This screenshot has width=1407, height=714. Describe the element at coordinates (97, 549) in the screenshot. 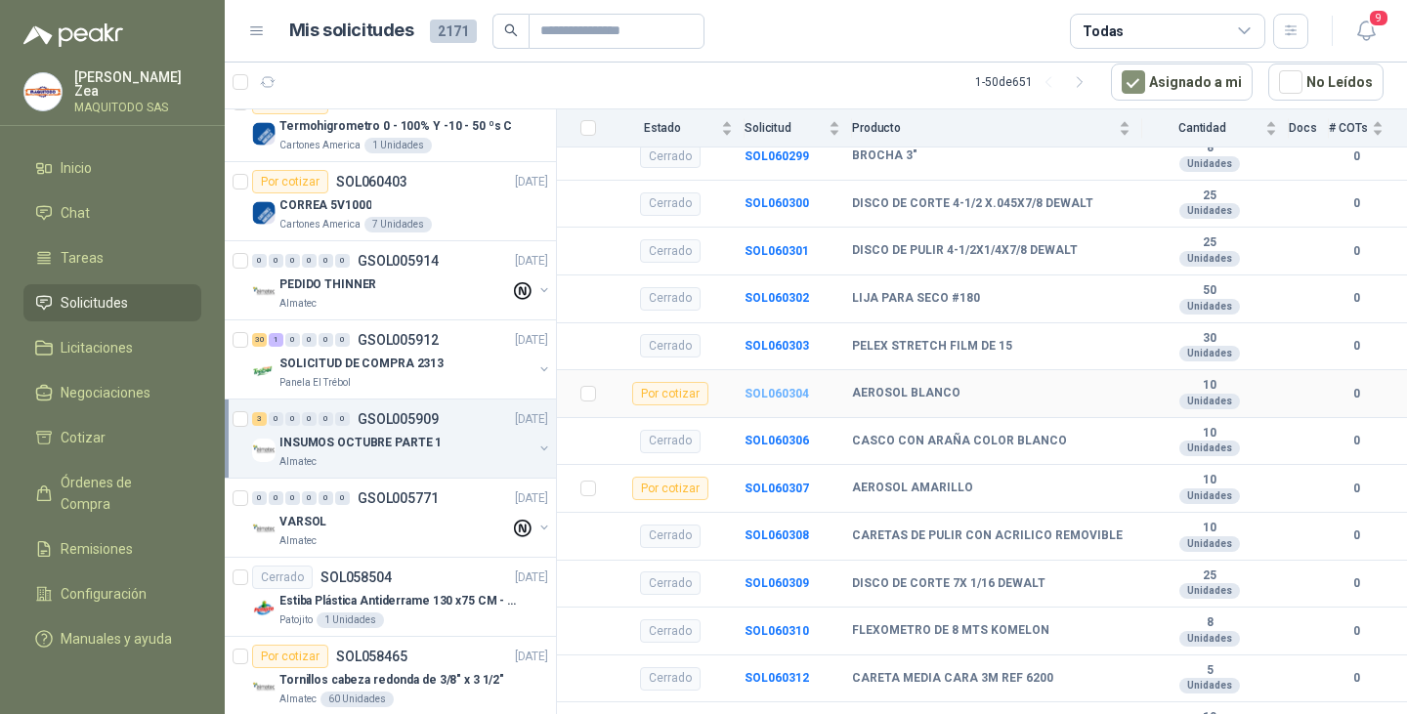

I see `span: Remisiones` at that location.